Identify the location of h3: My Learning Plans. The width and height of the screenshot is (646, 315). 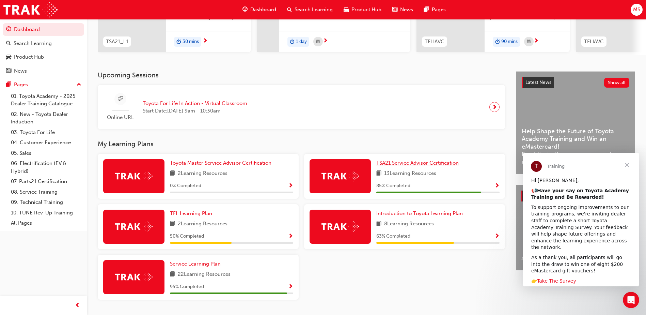
(301, 144).